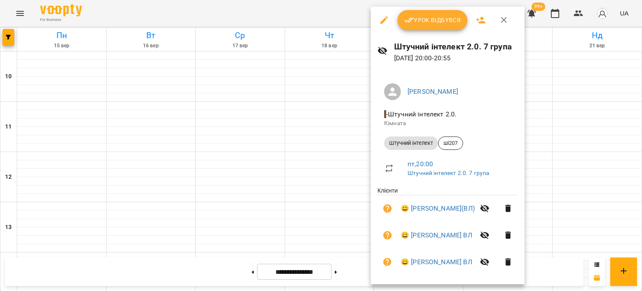 The image size is (642, 291). I want to click on span: Штучний інтелект, so click(411, 143).